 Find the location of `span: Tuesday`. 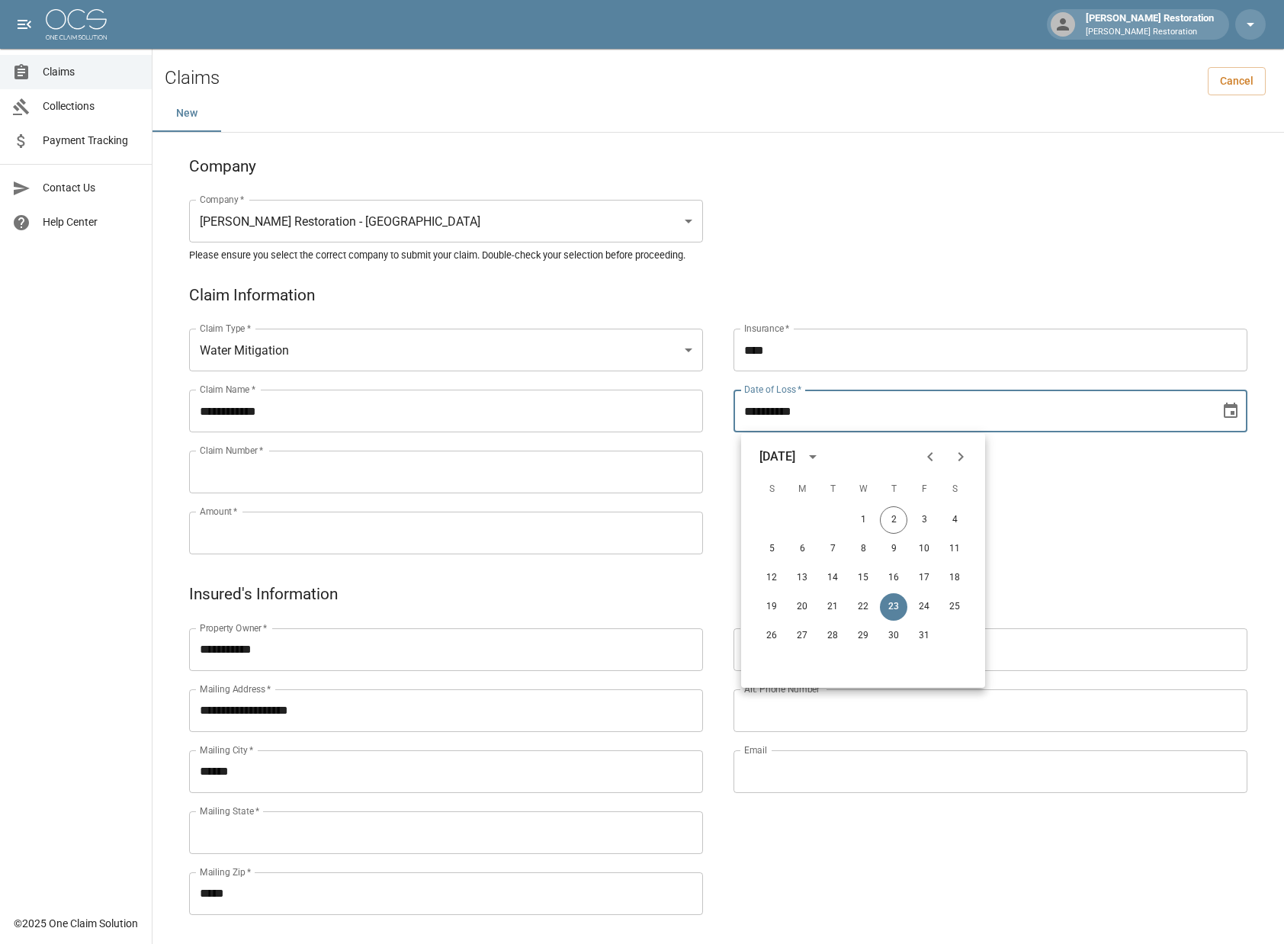

span: Tuesday is located at coordinates (832, 489).